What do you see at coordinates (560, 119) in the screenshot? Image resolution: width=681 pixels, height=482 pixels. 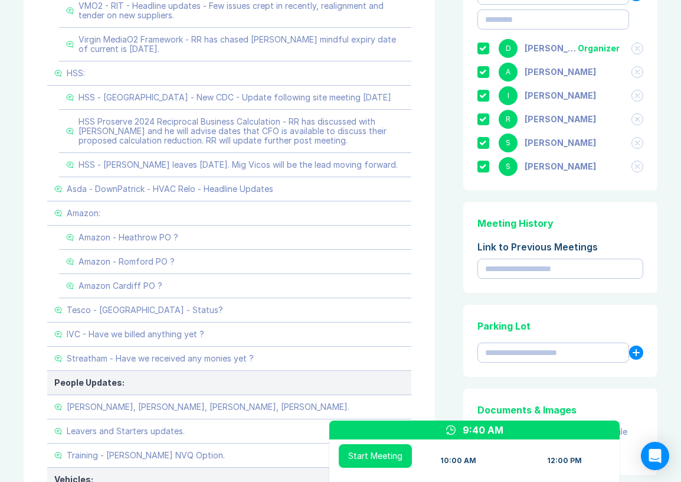 I see `div: Richard Rust` at bounding box center [560, 119].